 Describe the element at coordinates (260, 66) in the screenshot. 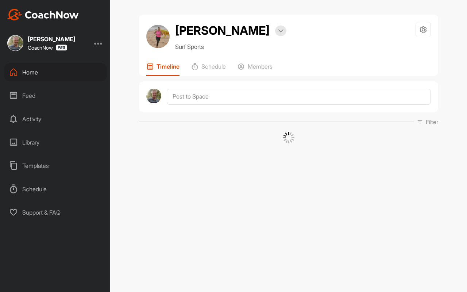

I see `p: Members` at that location.